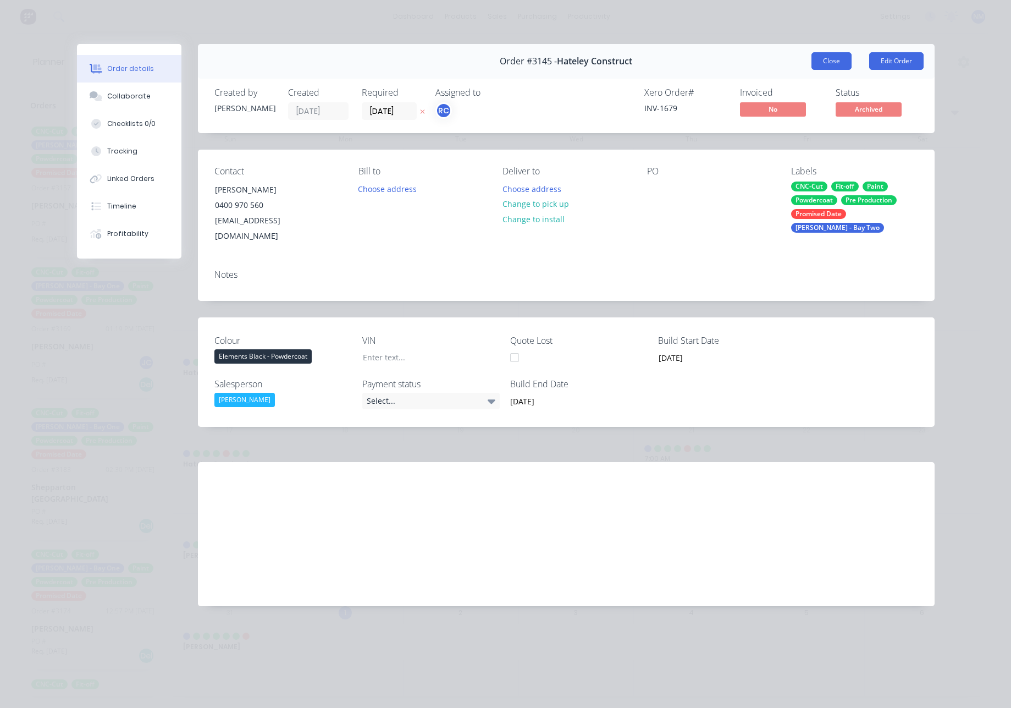 This screenshot has width=1011, height=708. What do you see at coordinates (122, 206) in the screenshot?
I see `div: Timeline` at bounding box center [122, 206].